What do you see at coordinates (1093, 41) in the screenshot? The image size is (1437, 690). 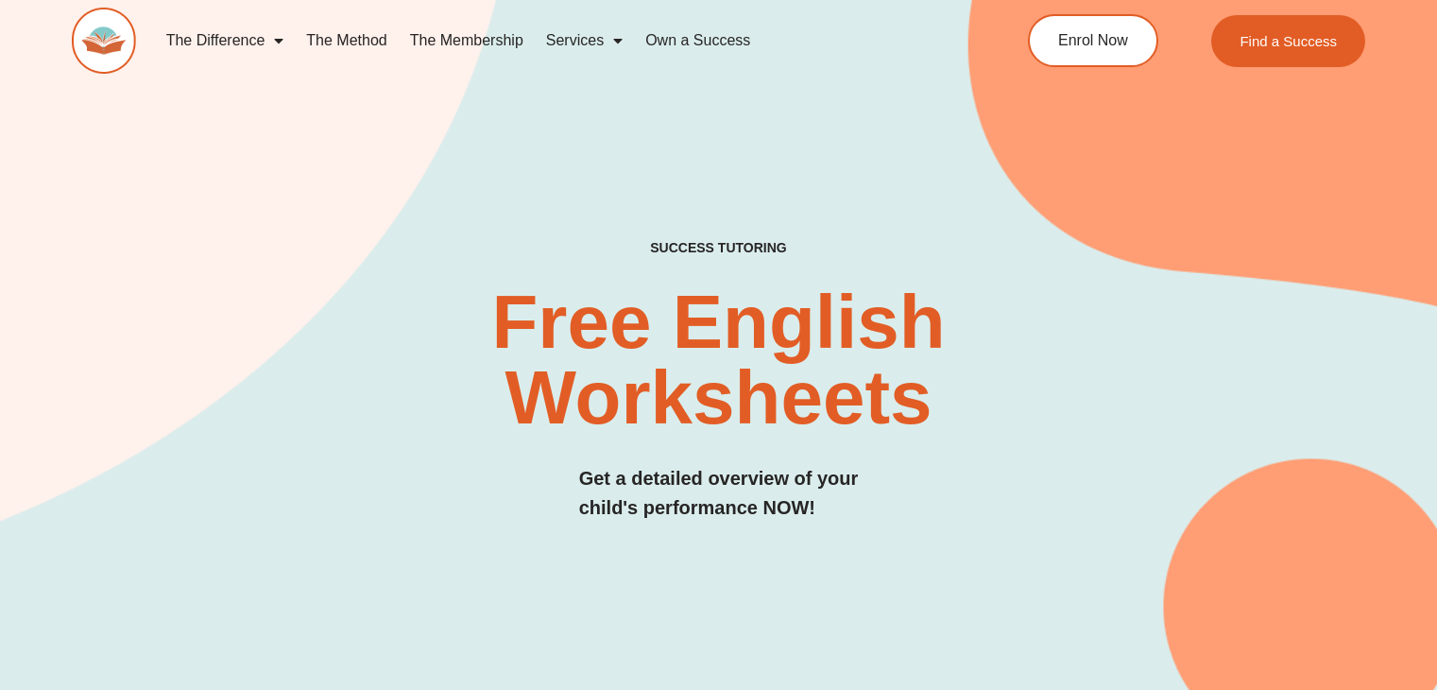 I see `a: Enrol Now` at bounding box center [1093, 41].